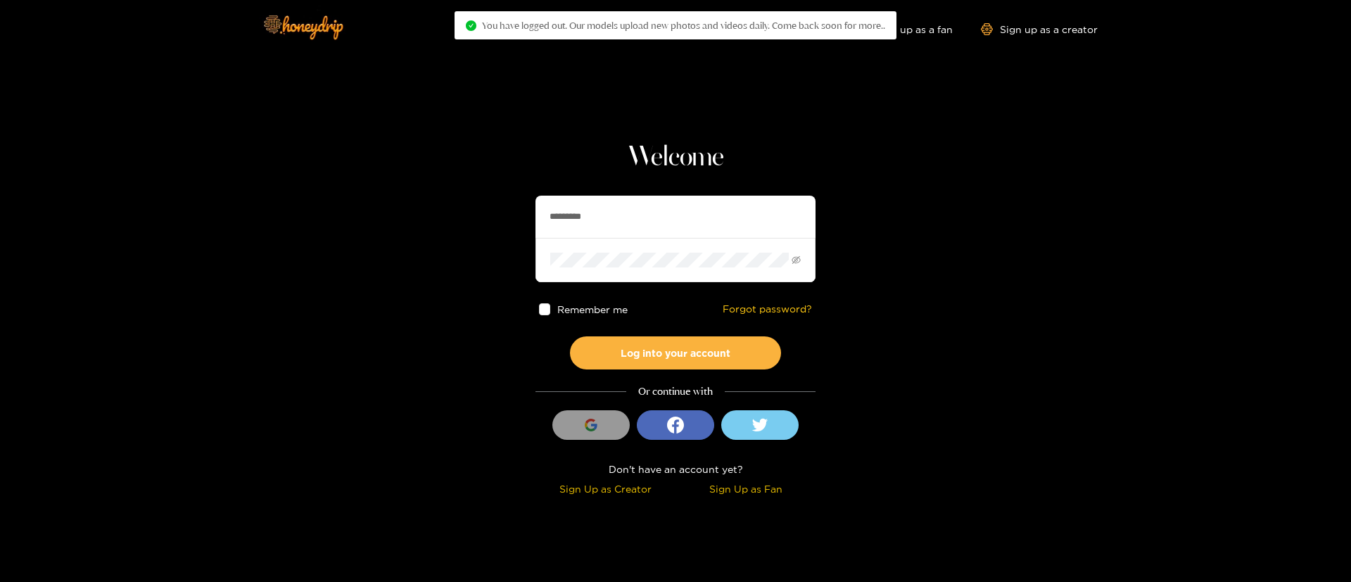  Describe the element at coordinates (796, 260) in the screenshot. I see `span: eye-invisible` at that location.